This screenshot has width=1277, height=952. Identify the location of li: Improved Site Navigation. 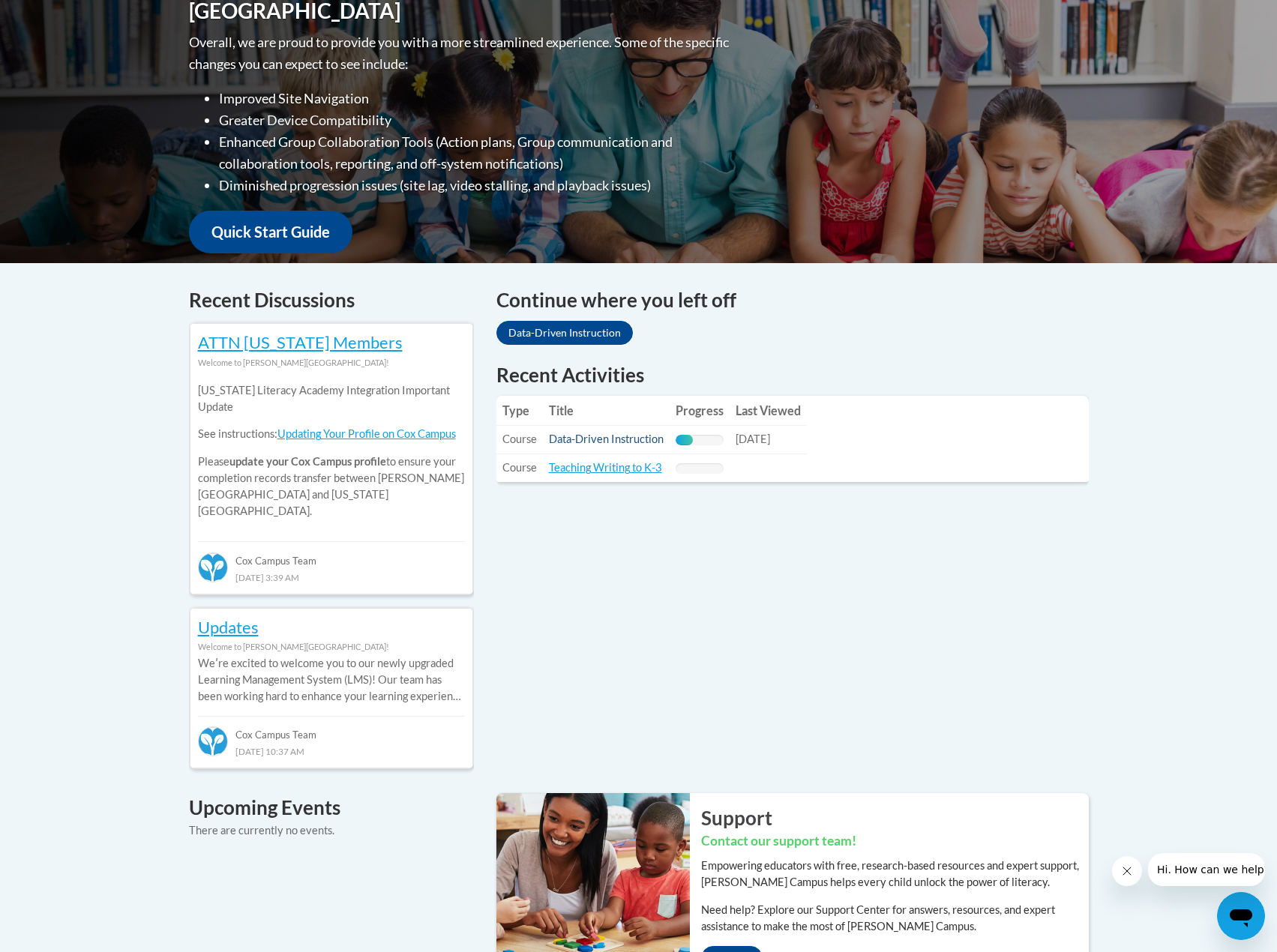
(475, 98).